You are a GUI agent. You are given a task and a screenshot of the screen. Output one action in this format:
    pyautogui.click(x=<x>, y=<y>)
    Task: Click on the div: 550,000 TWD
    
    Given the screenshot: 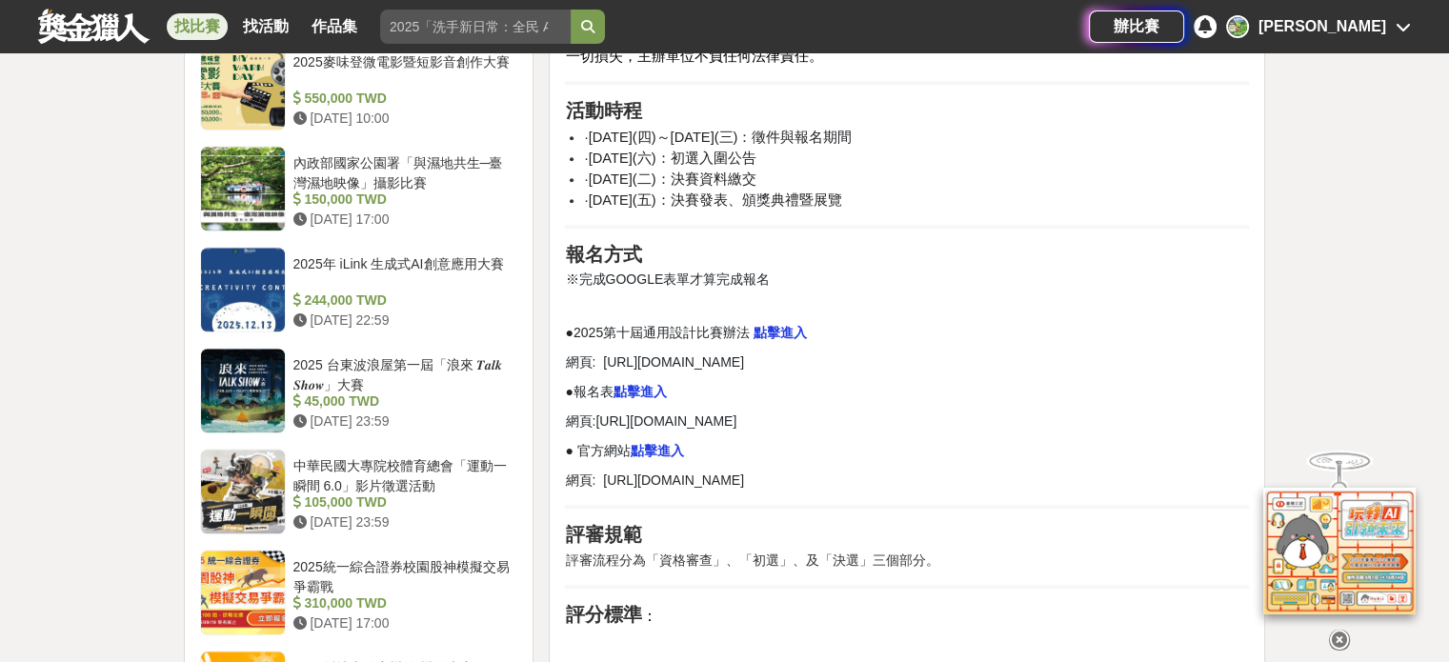 What is the action you would take?
    pyautogui.click(x=402, y=98)
    